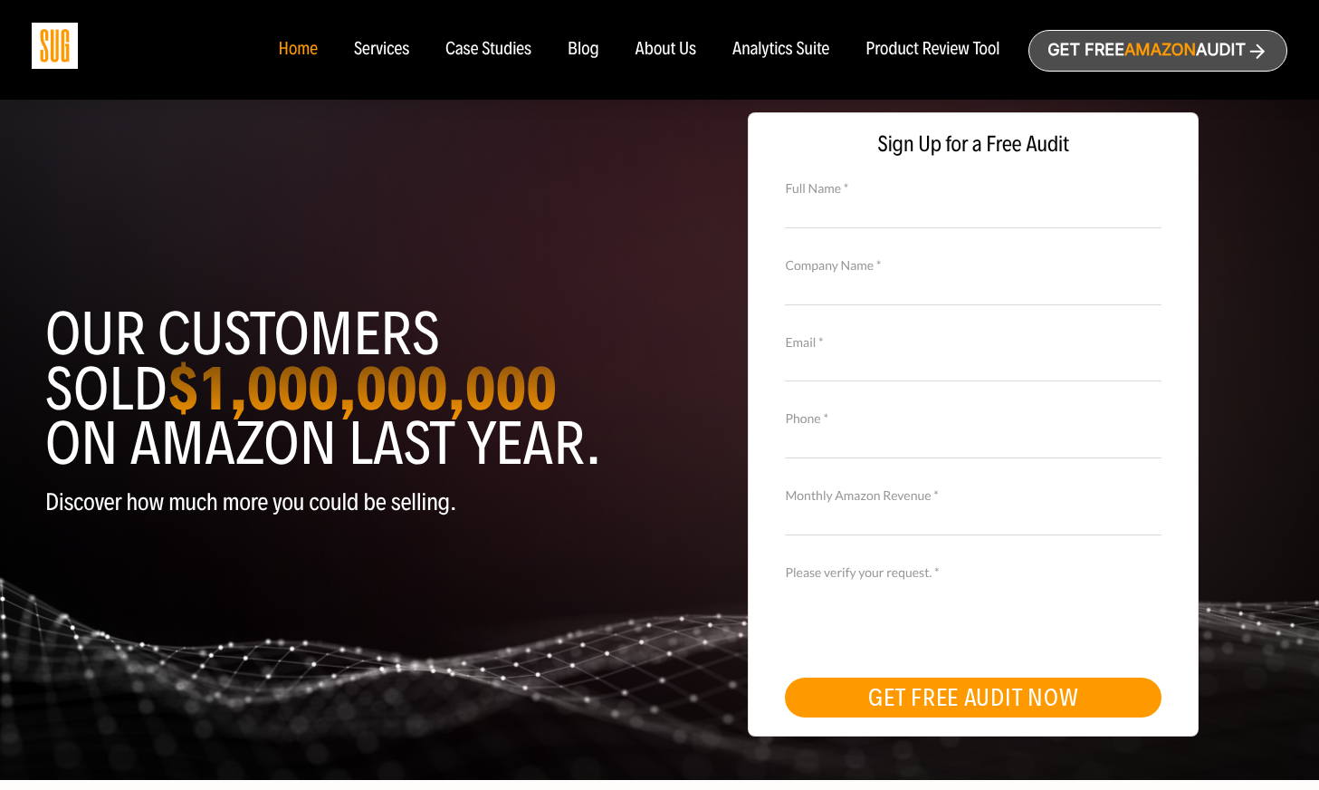 This screenshot has height=790, width=1319. I want to click on span: Sign Up for a Free Audit, so click(973, 144).